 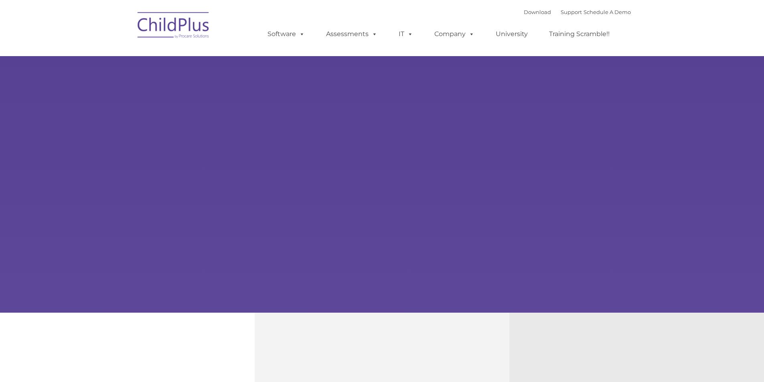 I want to click on a: Schedule A Demo, so click(x=607, y=12).